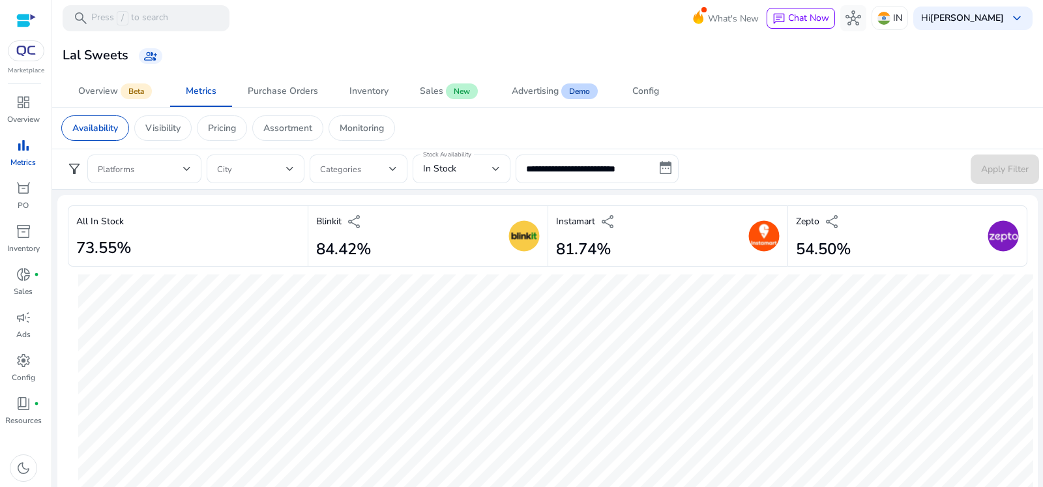  What do you see at coordinates (23, 248) in the screenshot?
I see `p: Inventory` at bounding box center [23, 248].